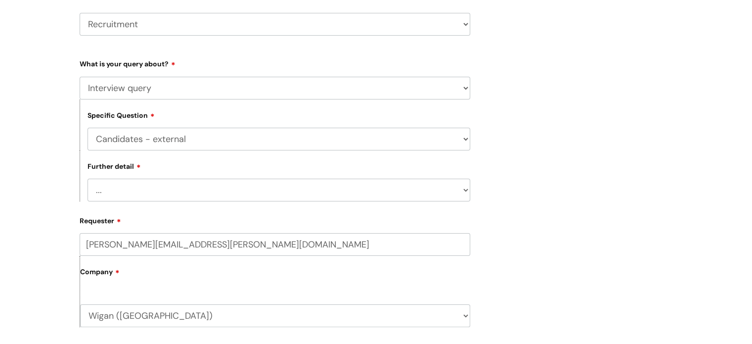  I want to click on label: Requester, so click(275, 219).